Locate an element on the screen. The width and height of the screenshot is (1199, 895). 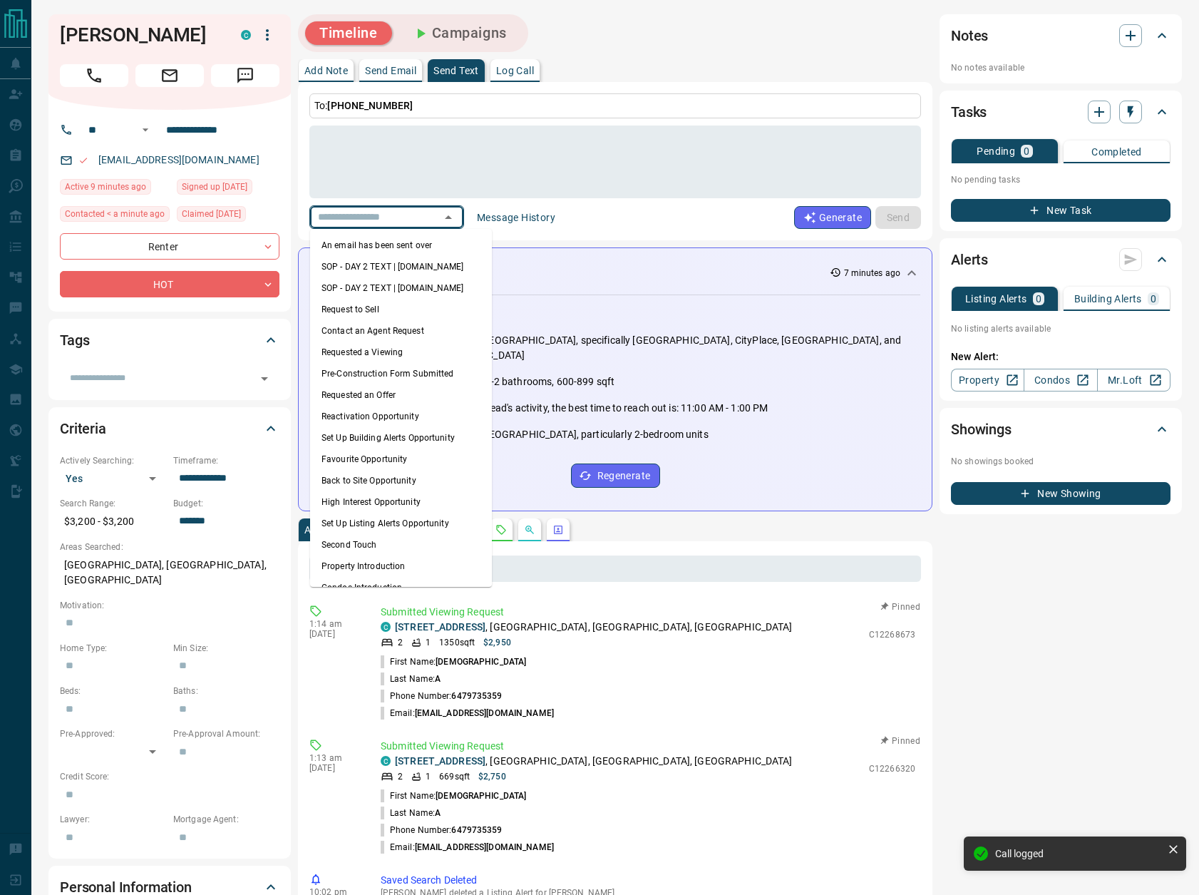
span: Message is located at coordinates (245, 76).